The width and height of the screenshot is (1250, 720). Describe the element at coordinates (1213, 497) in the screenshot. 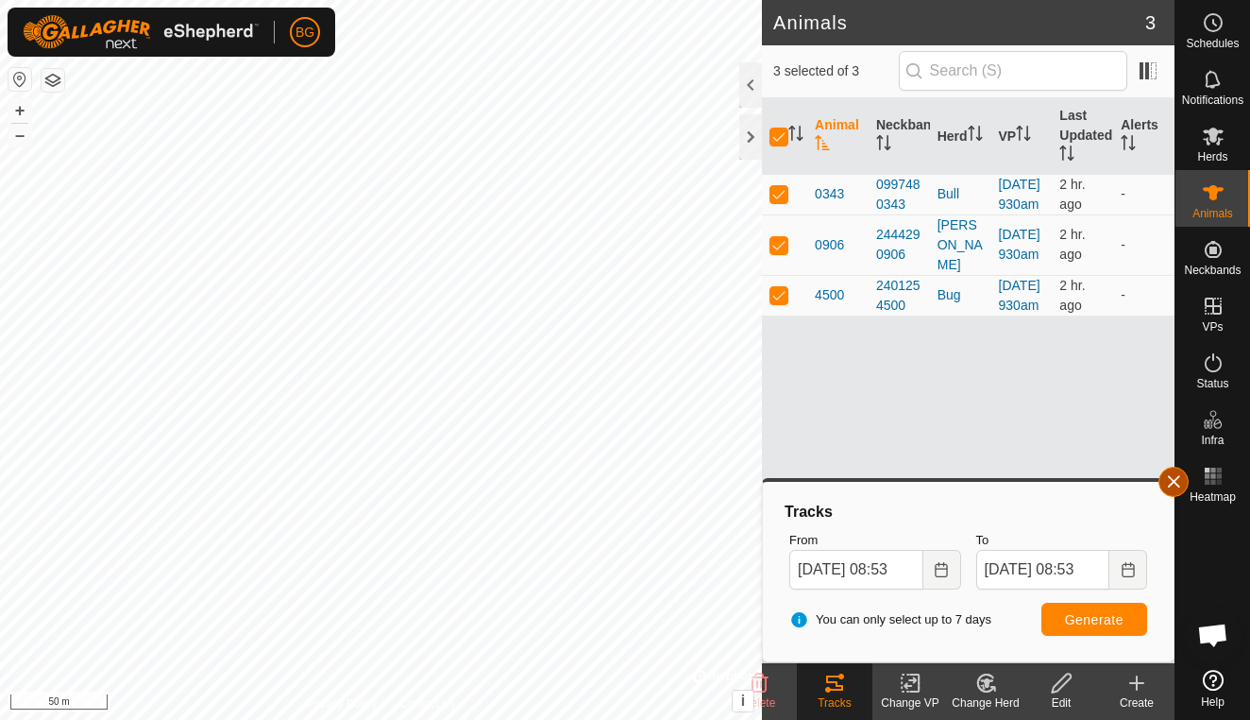

I see `span: Heatmap` at that location.